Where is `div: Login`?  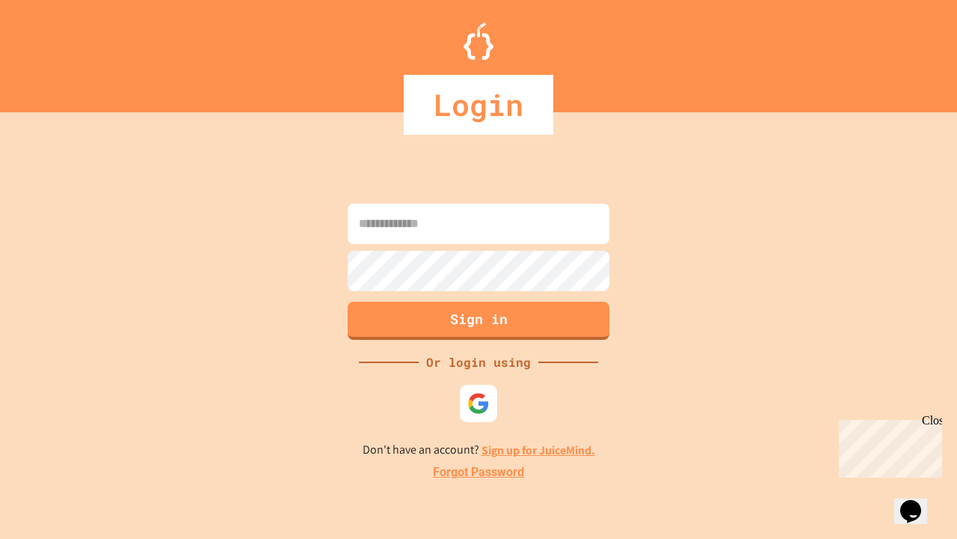 div: Login is located at coordinates (479, 105).